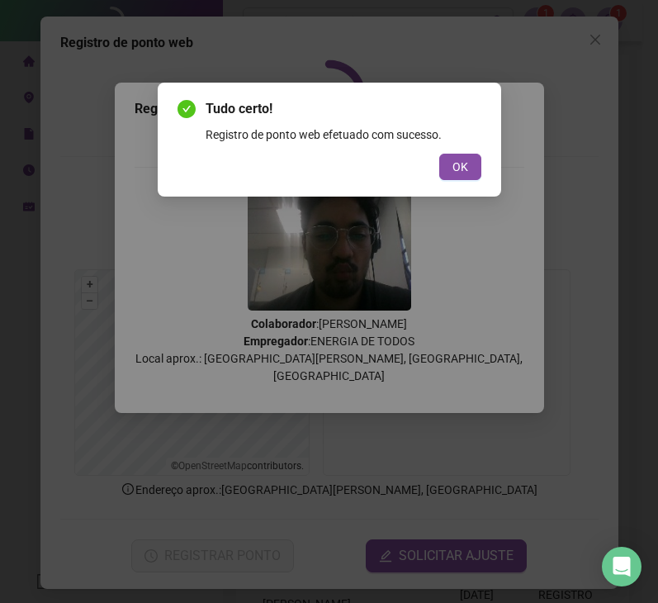  What do you see at coordinates (622, 566) in the screenshot?
I see `div: Open Intercom Messenger` at bounding box center [622, 566].